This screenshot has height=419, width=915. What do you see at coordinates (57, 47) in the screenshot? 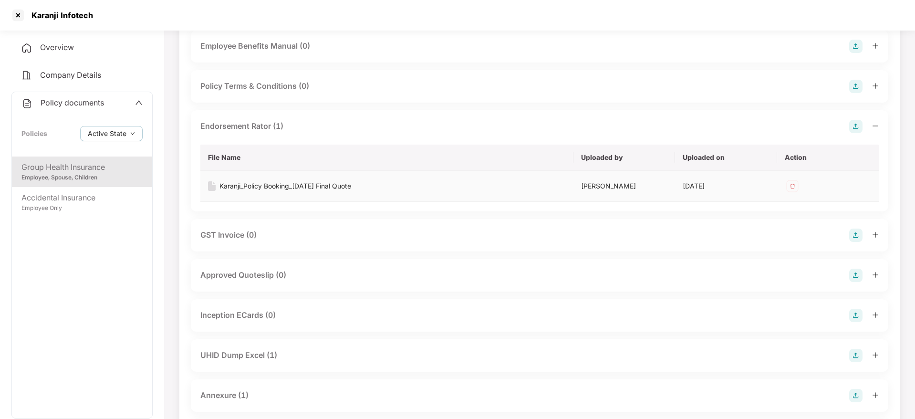
I see `span: Overview` at bounding box center [57, 47].